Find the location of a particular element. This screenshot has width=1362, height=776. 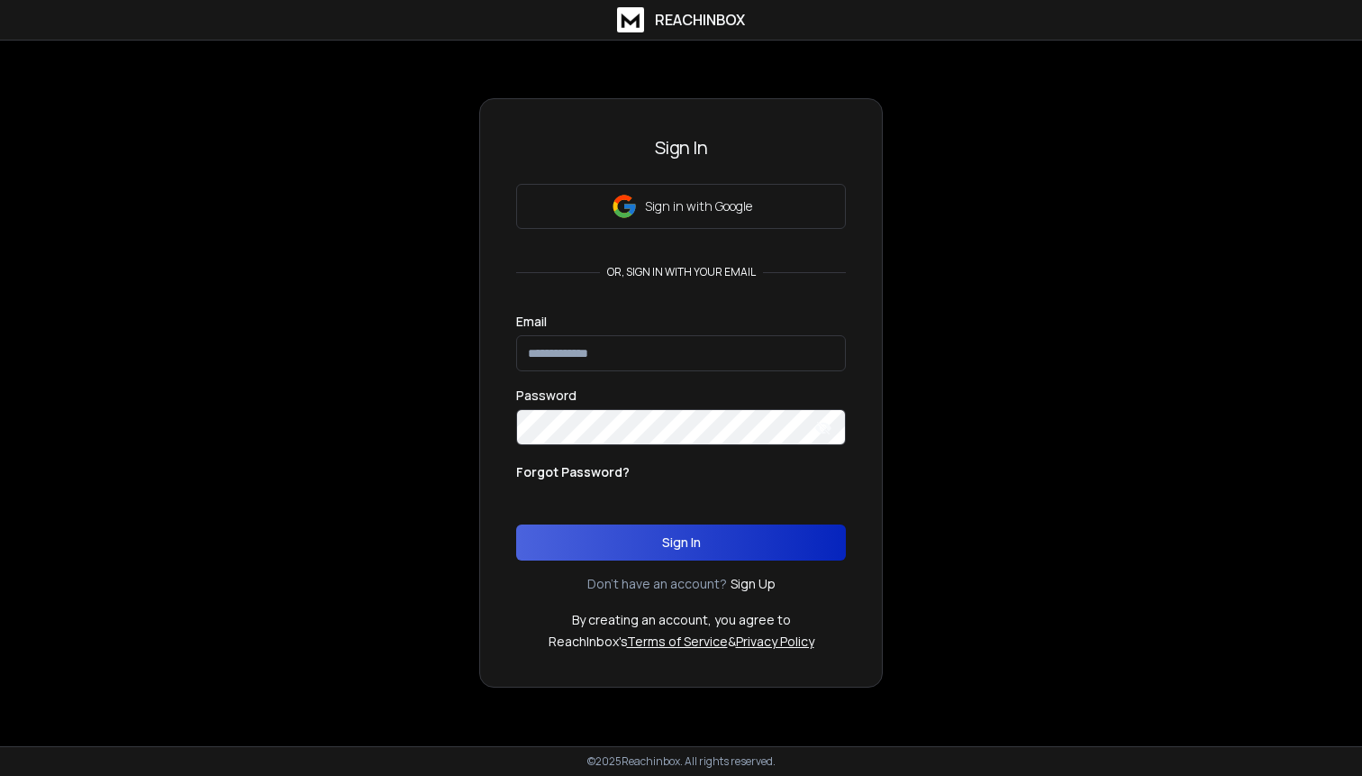

a: Privacy Policy is located at coordinates (775, 641).